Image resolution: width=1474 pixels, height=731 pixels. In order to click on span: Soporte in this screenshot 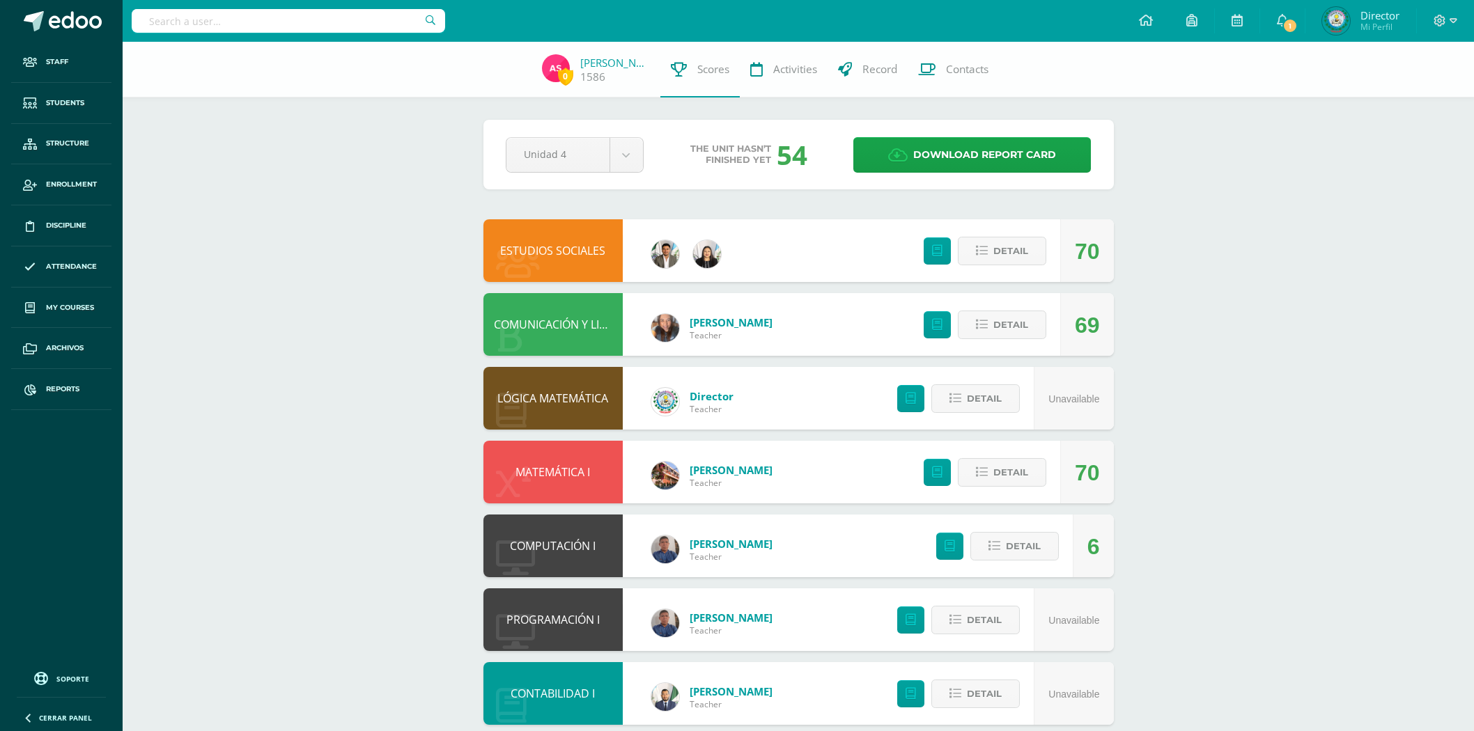, I will do `click(72, 679)`.